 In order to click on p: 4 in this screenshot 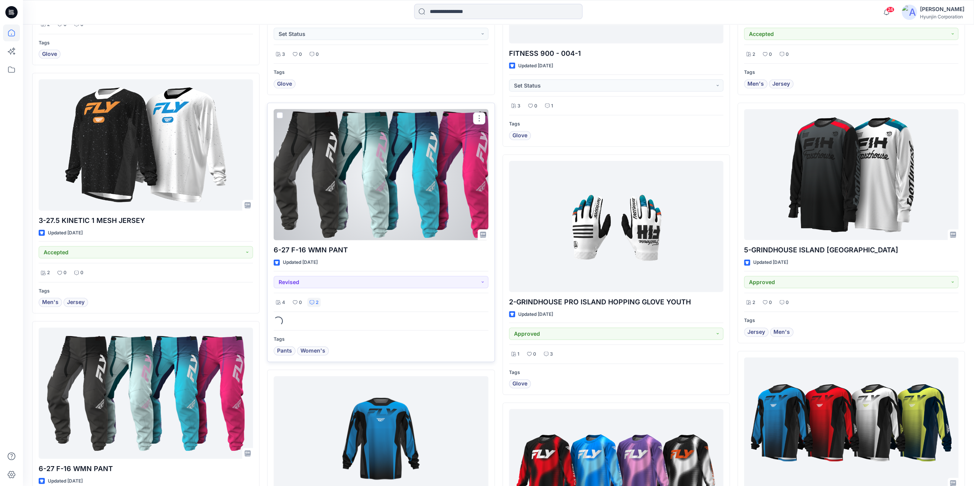, I will do `click(284, 303)`.